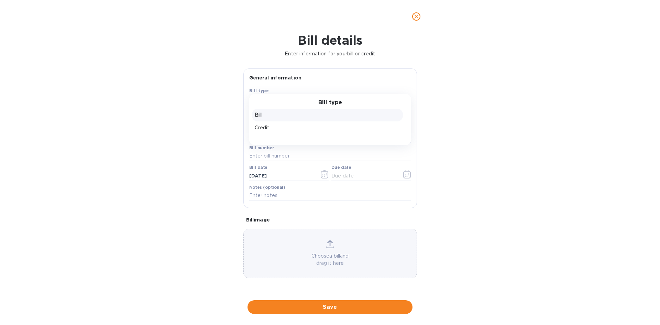 The width and height of the screenshot is (660, 325). What do you see at coordinates (262, 148) in the screenshot?
I see `label: Bill number` at bounding box center [262, 148].